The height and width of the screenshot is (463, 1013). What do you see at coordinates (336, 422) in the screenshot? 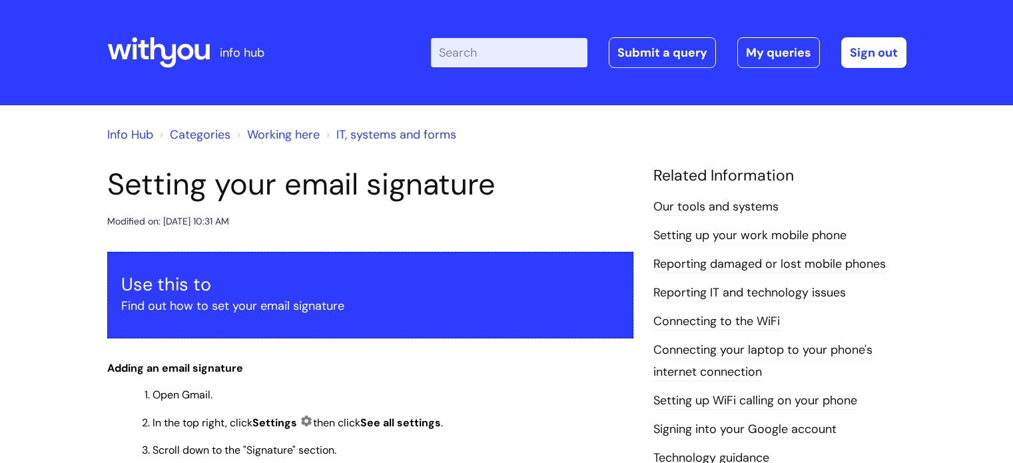
I see `span: then click` at bounding box center [336, 422].